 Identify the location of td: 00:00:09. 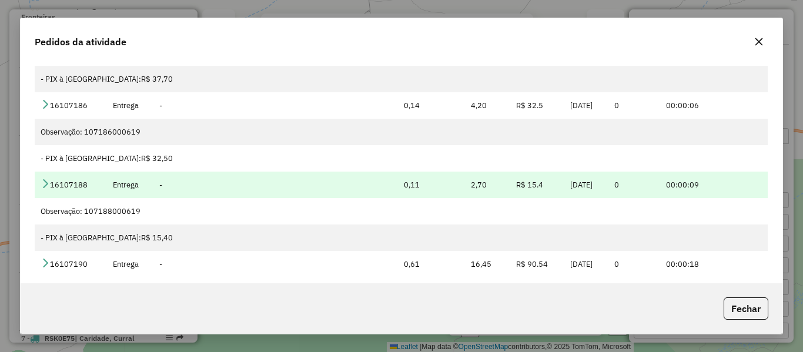
(714, 185).